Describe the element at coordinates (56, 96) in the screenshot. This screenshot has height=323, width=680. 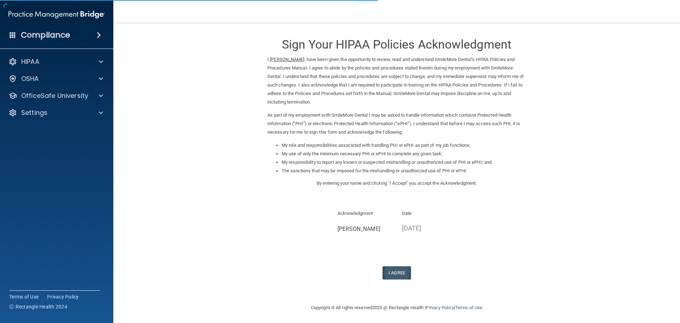
I see `a: OfficeSafe University` at that location.